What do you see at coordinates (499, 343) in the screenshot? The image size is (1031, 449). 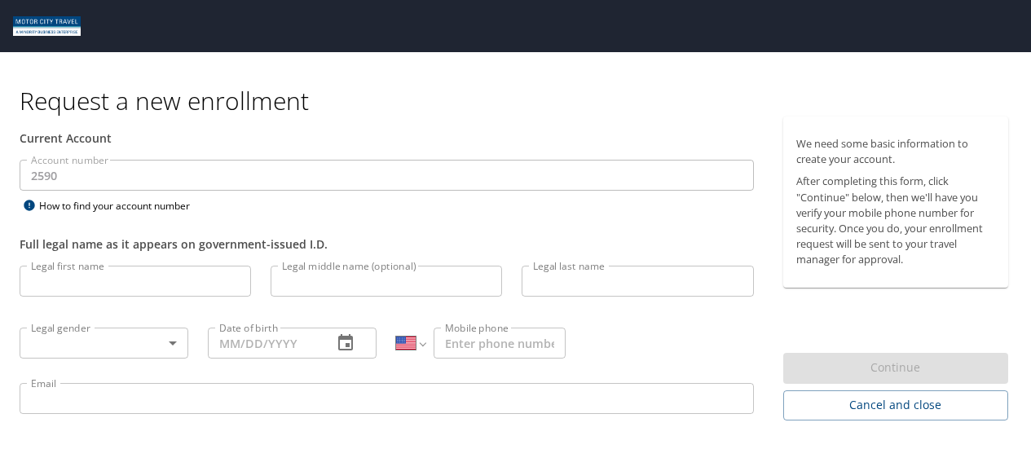 I see `input: Enter phone number` at bounding box center [499, 343].